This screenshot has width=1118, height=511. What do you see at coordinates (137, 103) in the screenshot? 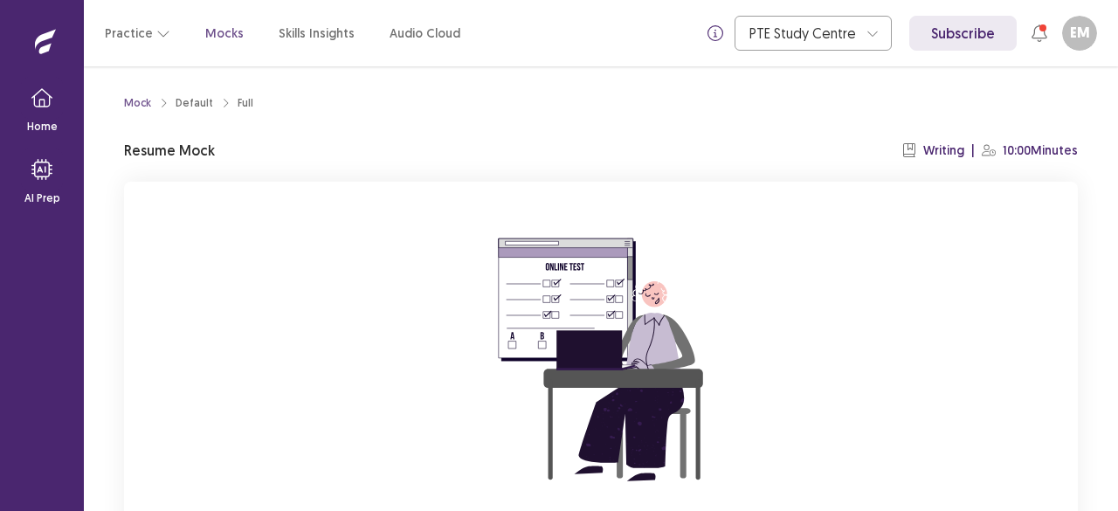
I see `a: Mock` at bounding box center [137, 103].